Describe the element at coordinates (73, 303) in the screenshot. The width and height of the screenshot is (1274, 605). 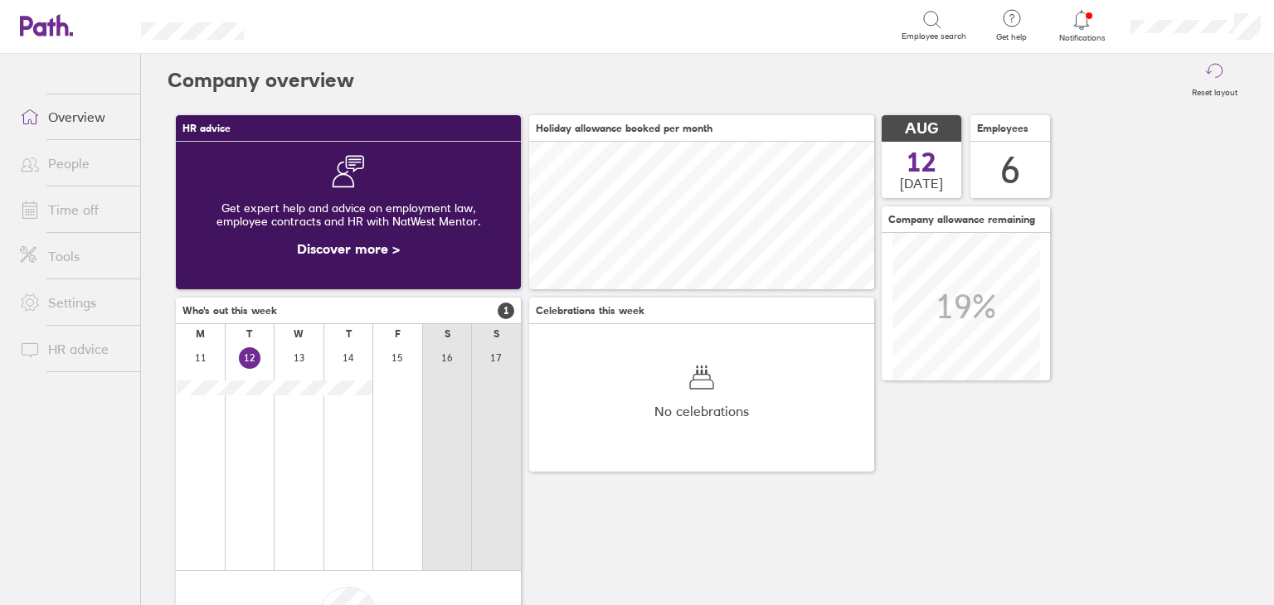
I see `a: Settings` at that location.